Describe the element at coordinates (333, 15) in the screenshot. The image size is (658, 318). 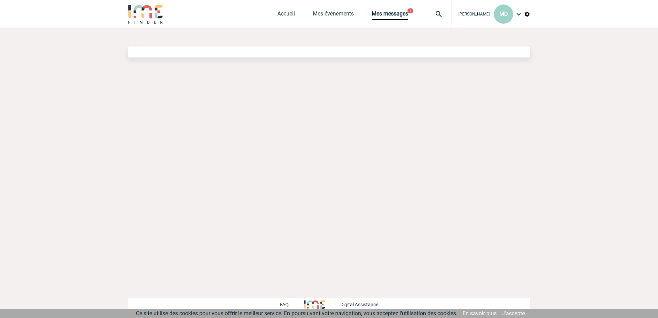
I see `a: Mes événements` at that location.